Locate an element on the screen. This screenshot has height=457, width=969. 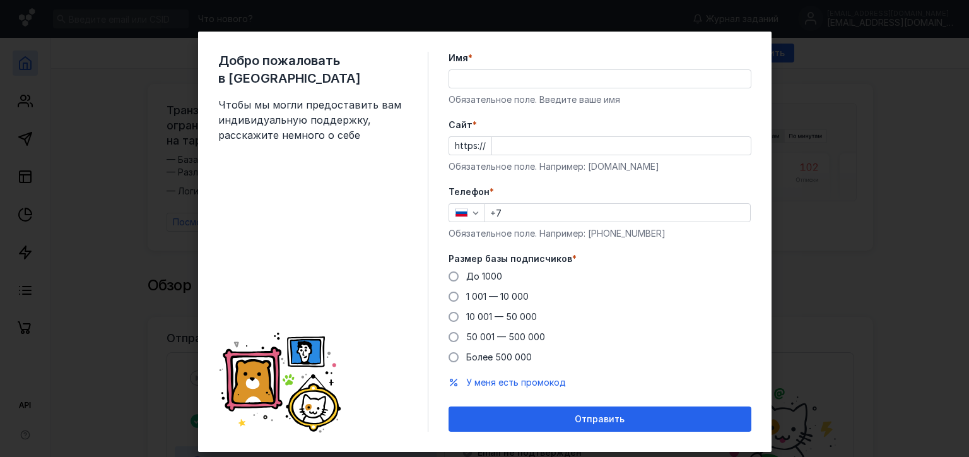
span: Телефон is located at coordinates (469, 192).